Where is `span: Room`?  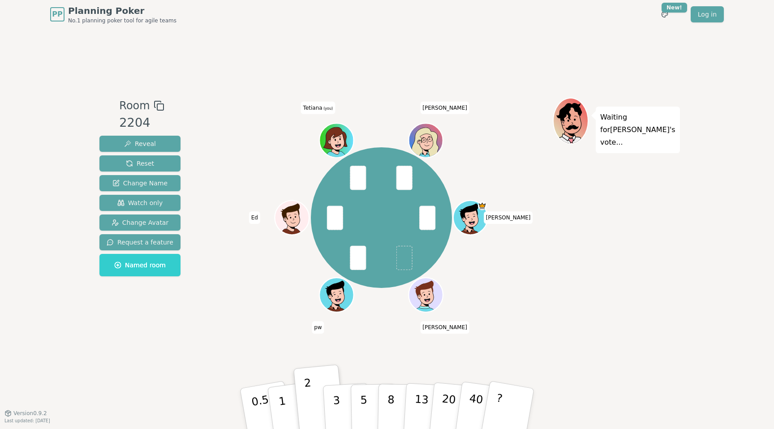 span: Room is located at coordinates (134, 106).